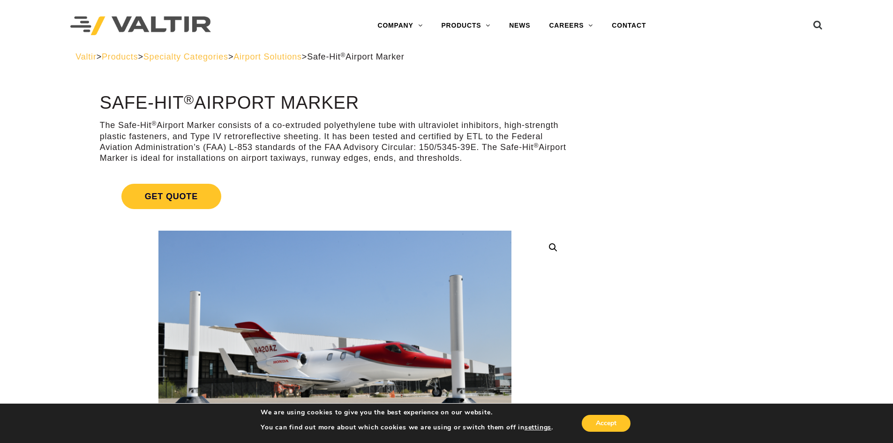 The width and height of the screenshot is (893, 443). What do you see at coordinates (571, 26) in the screenshot?
I see `a: CAREERS` at bounding box center [571, 26].